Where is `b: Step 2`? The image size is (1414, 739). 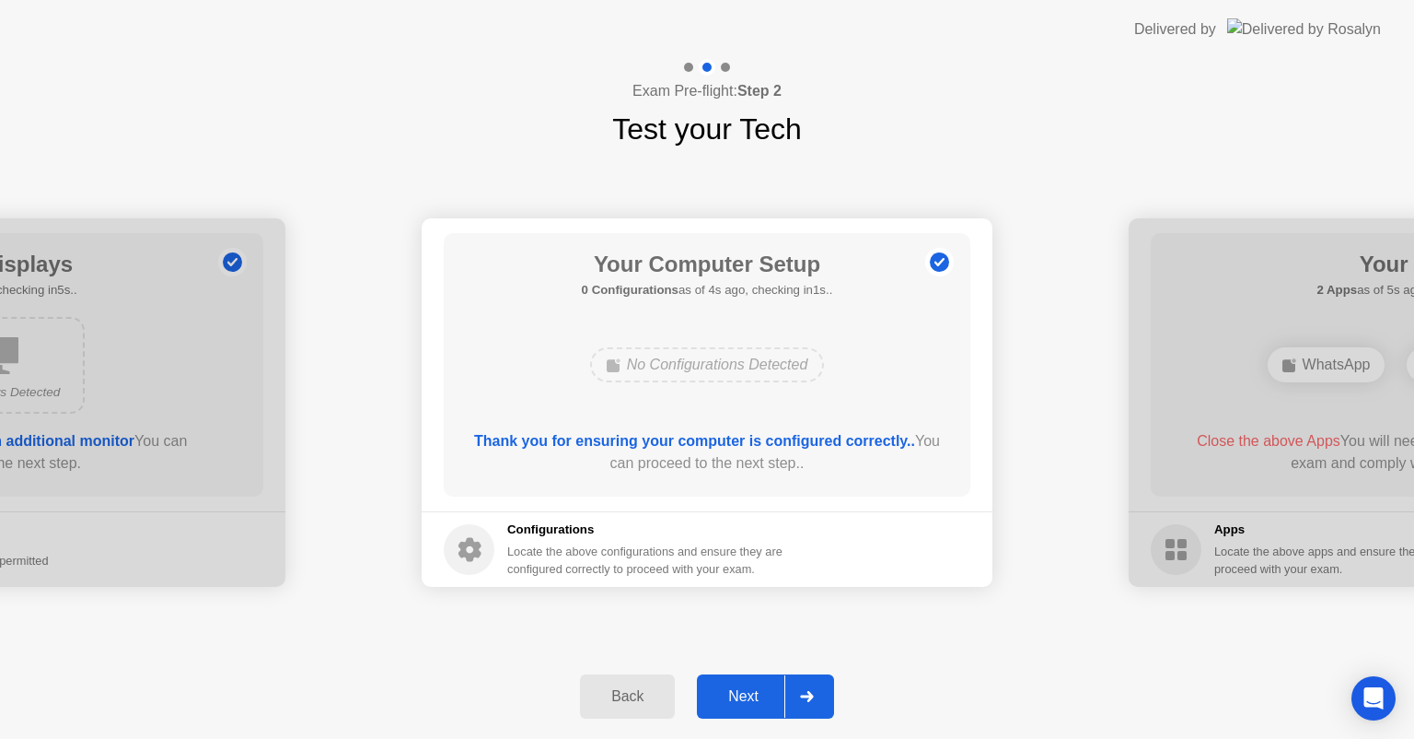 b: Step 2 is located at coordinates (760, 90).